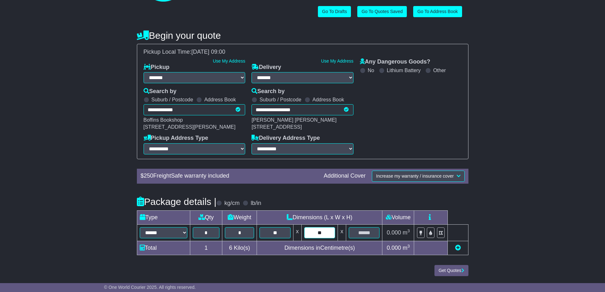  Describe the element at coordinates (231, 248) in the screenshot. I see `span: 6` at that location.